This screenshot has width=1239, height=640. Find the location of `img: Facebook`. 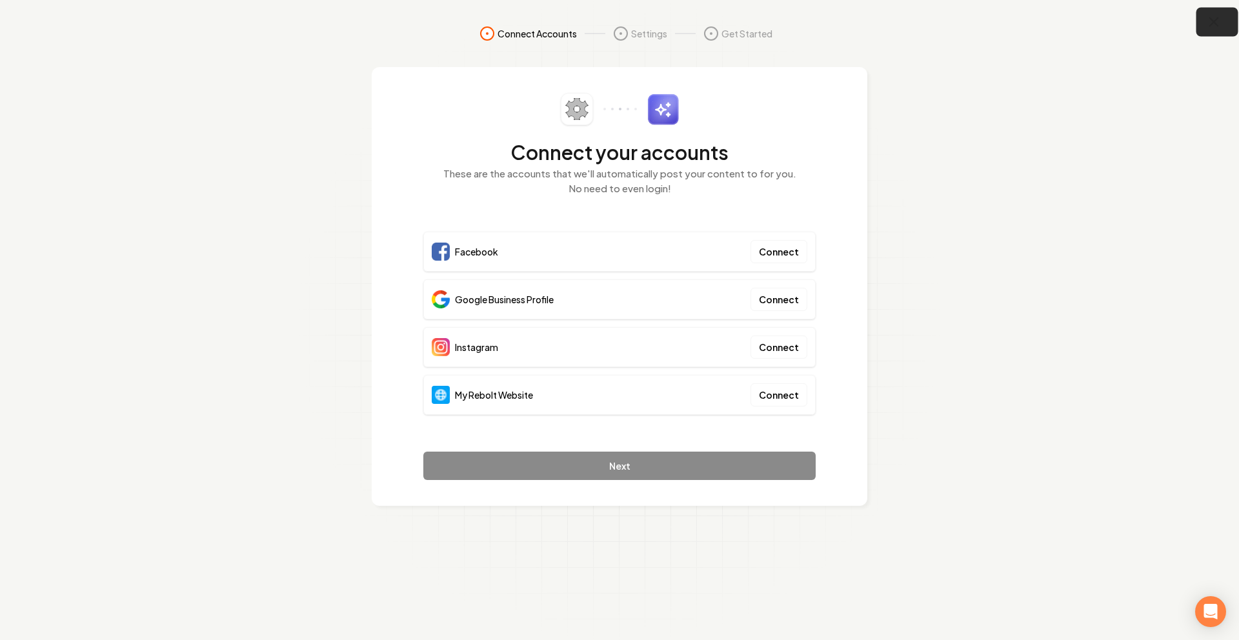

img: Facebook is located at coordinates (441, 252).